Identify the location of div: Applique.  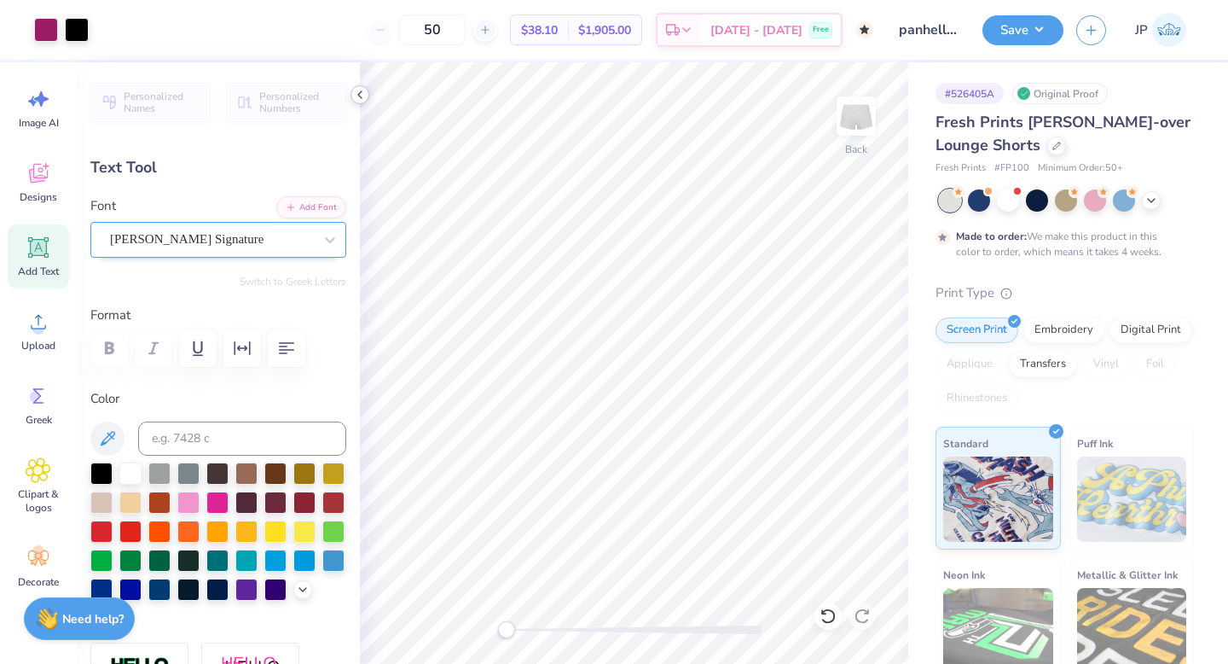
(970, 364).